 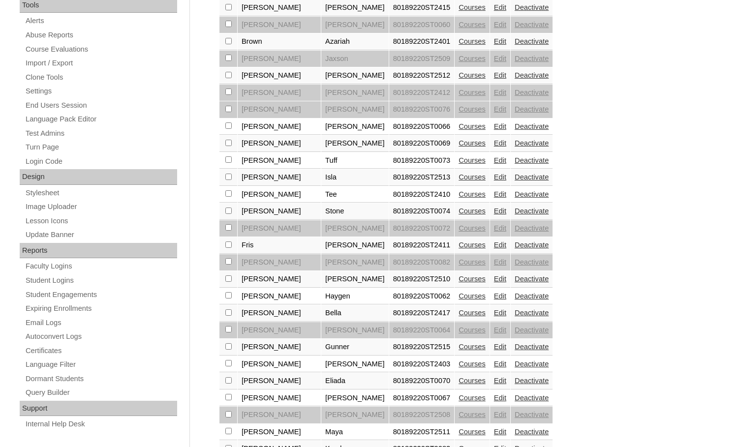 What do you see at coordinates (422, 110) in the screenshot?
I see `td: 80189220ST0076` at bounding box center [422, 110].